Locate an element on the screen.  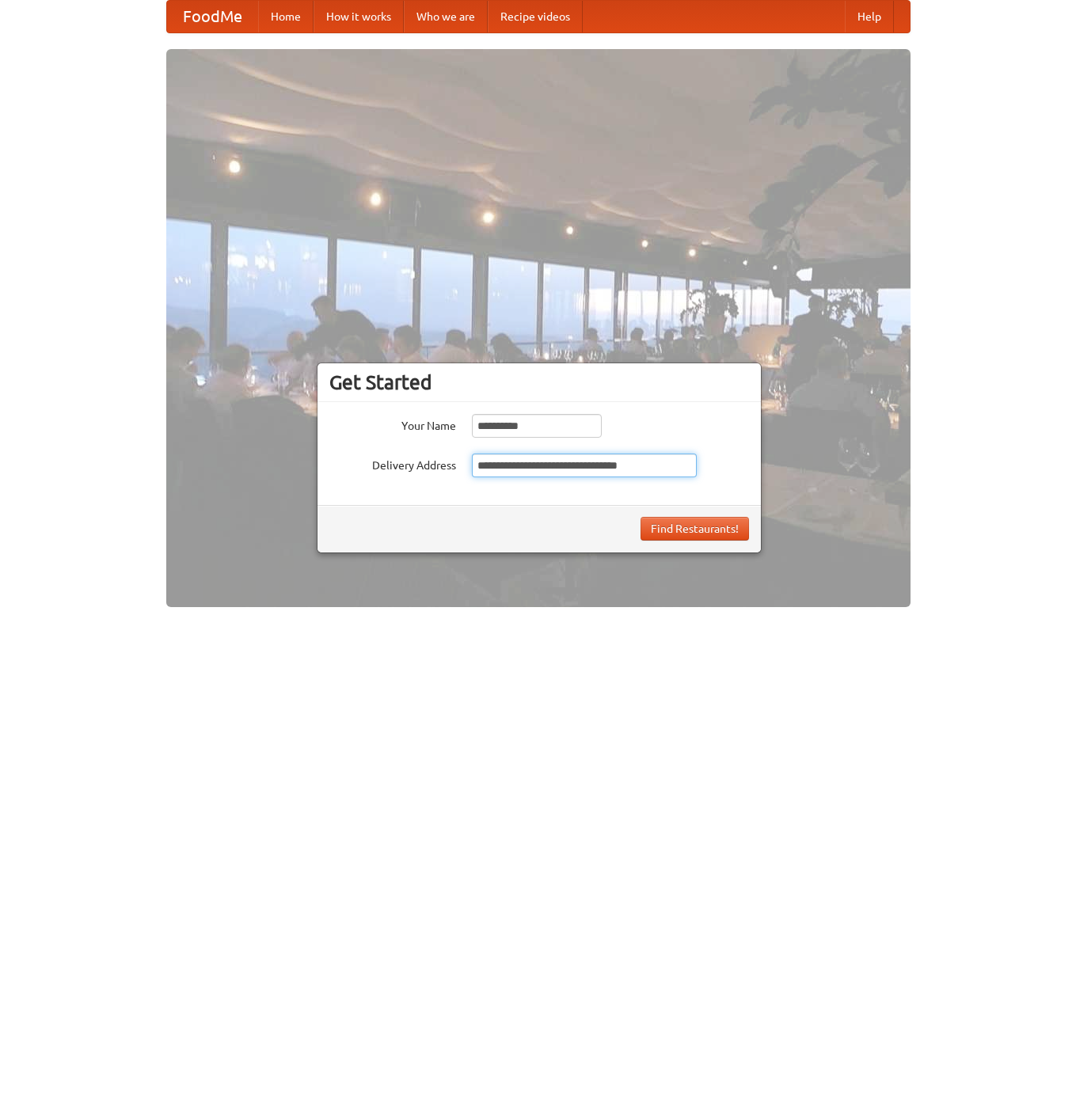
label: Your Name is located at coordinates (392, 424).